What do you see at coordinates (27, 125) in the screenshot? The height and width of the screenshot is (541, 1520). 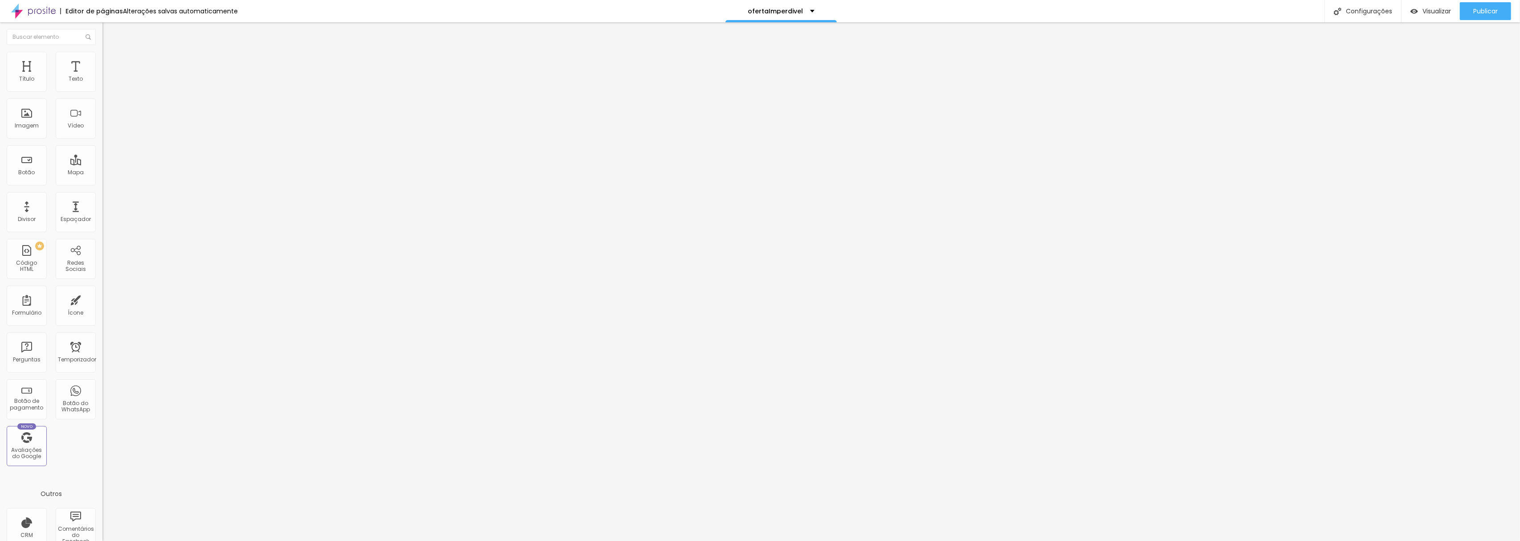 I see `font: Imagem` at bounding box center [27, 125].